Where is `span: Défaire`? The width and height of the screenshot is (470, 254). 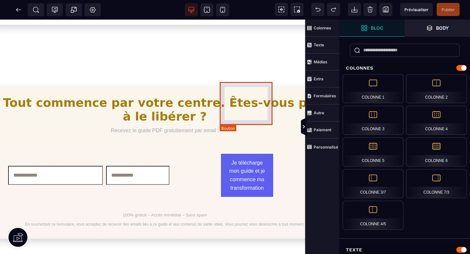 span: Défaire is located at coordinates (318, 9).